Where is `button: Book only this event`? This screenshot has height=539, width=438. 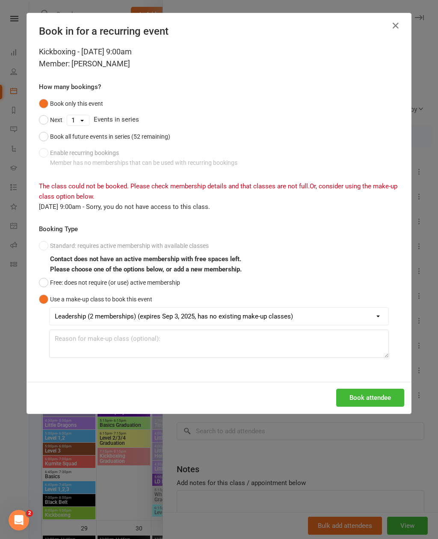 button: Book only this event is located at coordinates (71, 104).